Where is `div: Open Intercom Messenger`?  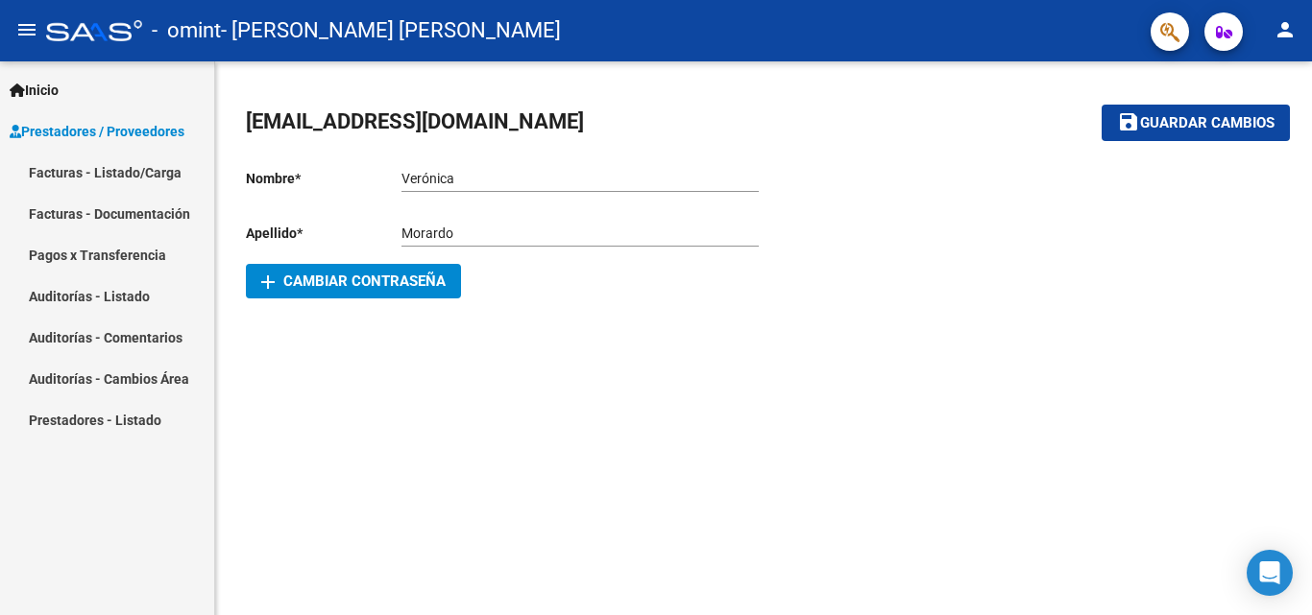 div: Open Intercom Messenger is located at coordinates (1269, 573).